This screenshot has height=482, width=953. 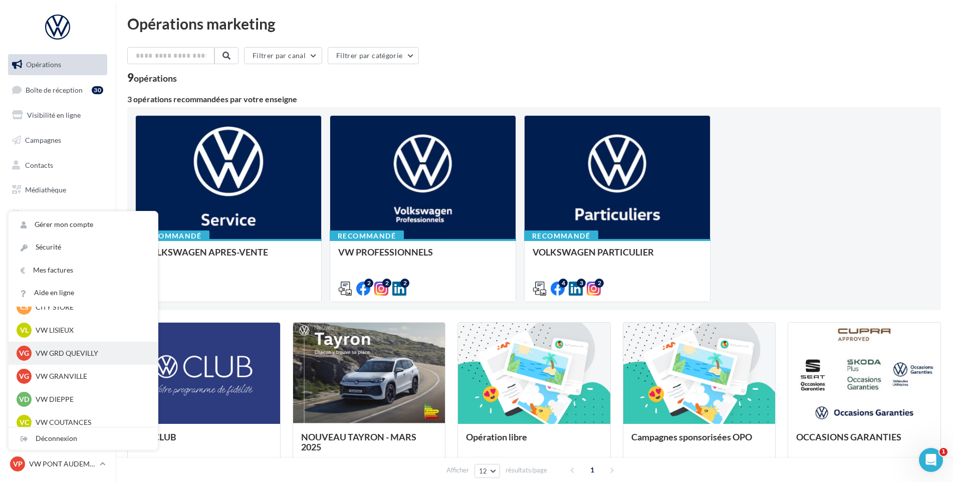 I want to click on span: OCCASIONS GARANTIES, so click(x=848, y=437).